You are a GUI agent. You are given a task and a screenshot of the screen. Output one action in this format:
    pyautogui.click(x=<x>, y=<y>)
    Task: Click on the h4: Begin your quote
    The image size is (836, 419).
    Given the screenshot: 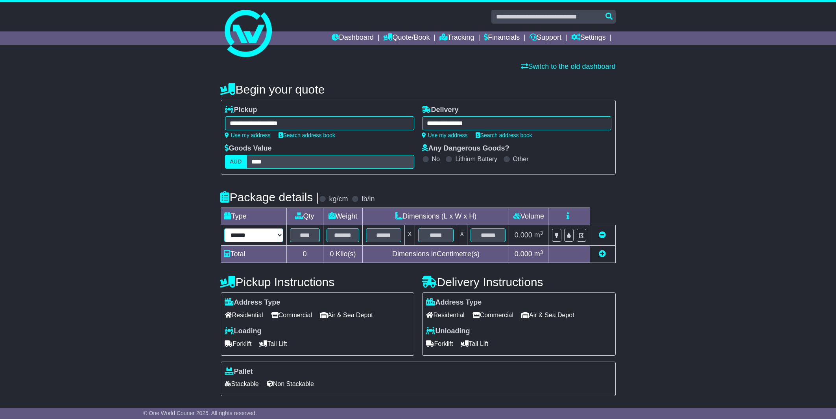 What is the action you would take?
    pyautogui.click(x=418, y=89)
    